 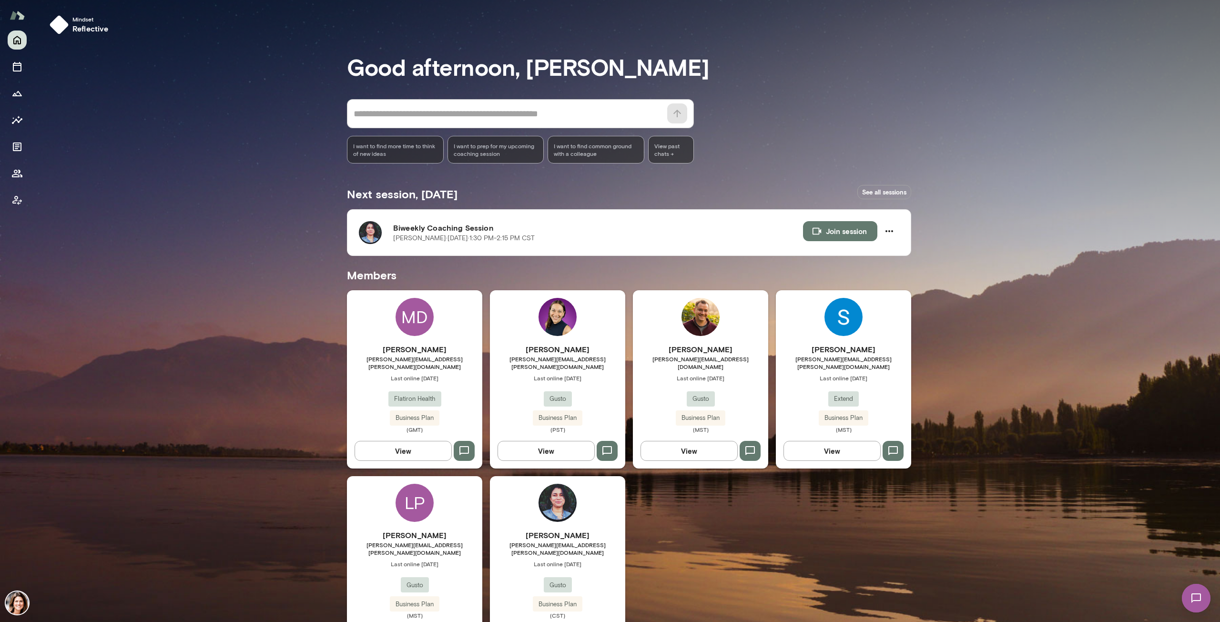 What do you see at coordinates (844, 399) in the screenshot?
I see `span: Extend` at bounding box center [844, 399].